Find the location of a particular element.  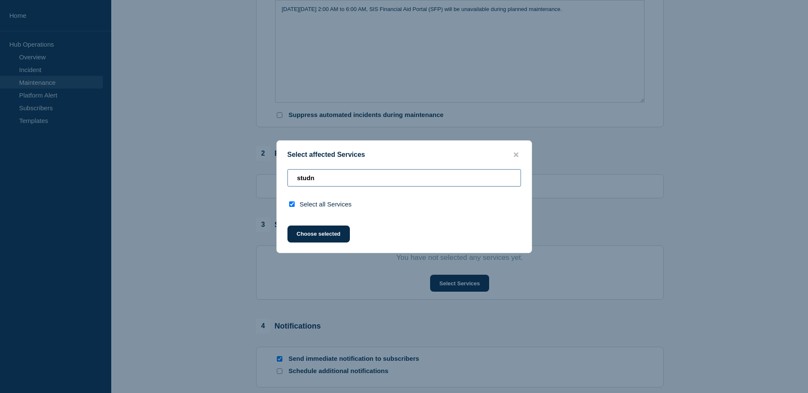

button: close button is located at coordinates (516, 155).